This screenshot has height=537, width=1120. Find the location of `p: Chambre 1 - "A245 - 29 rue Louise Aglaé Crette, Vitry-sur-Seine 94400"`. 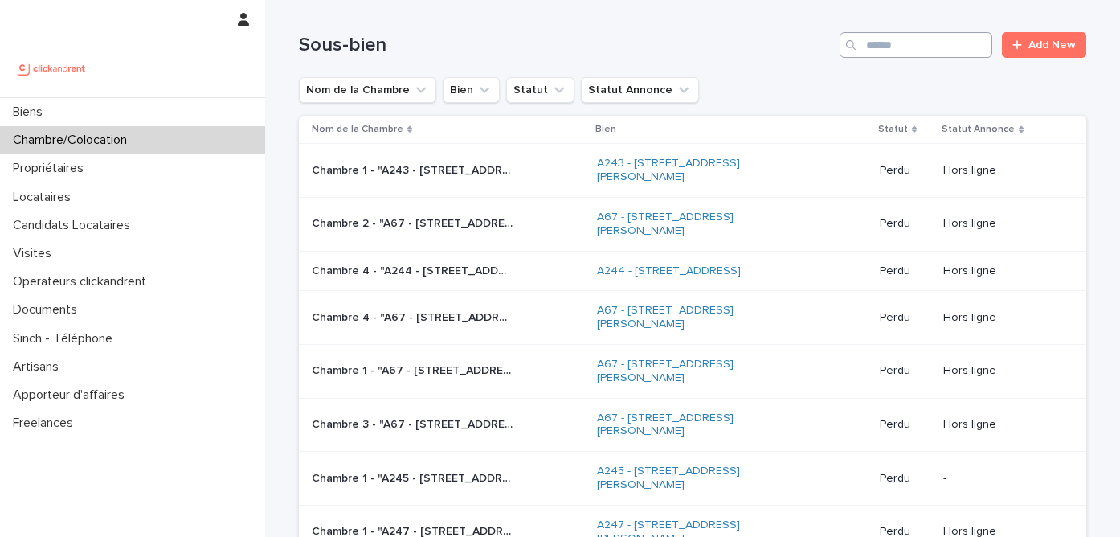

p: Chambre 1 - "A245 - 29 rue Louise Aglaé Crette, Vitry-sur-Seine 94400" is located at coordinates (414, 476).